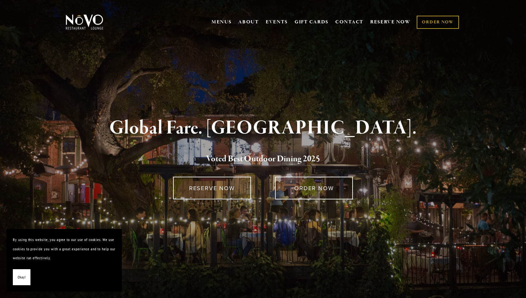 The image size is (526, 298). What do you see at coordinates (64, 260) in the screenshot?
I see `section: Cookie banner` at bounding box center [64, 260].